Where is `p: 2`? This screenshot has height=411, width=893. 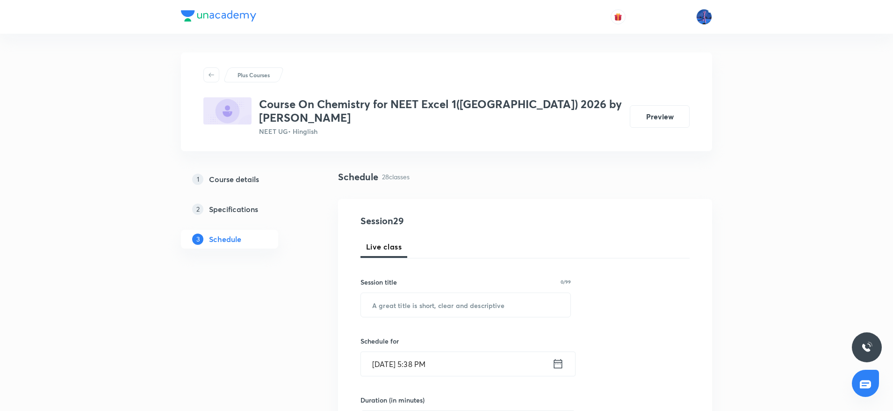
p: 2 is located at coordinates (198, 209).